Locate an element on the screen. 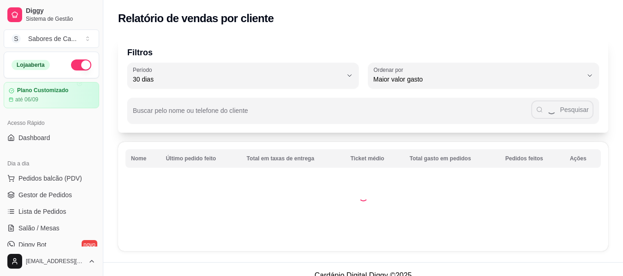 This screenshot has width=623, height=276. div: Loja aberta is located at coordinates (30, 65).